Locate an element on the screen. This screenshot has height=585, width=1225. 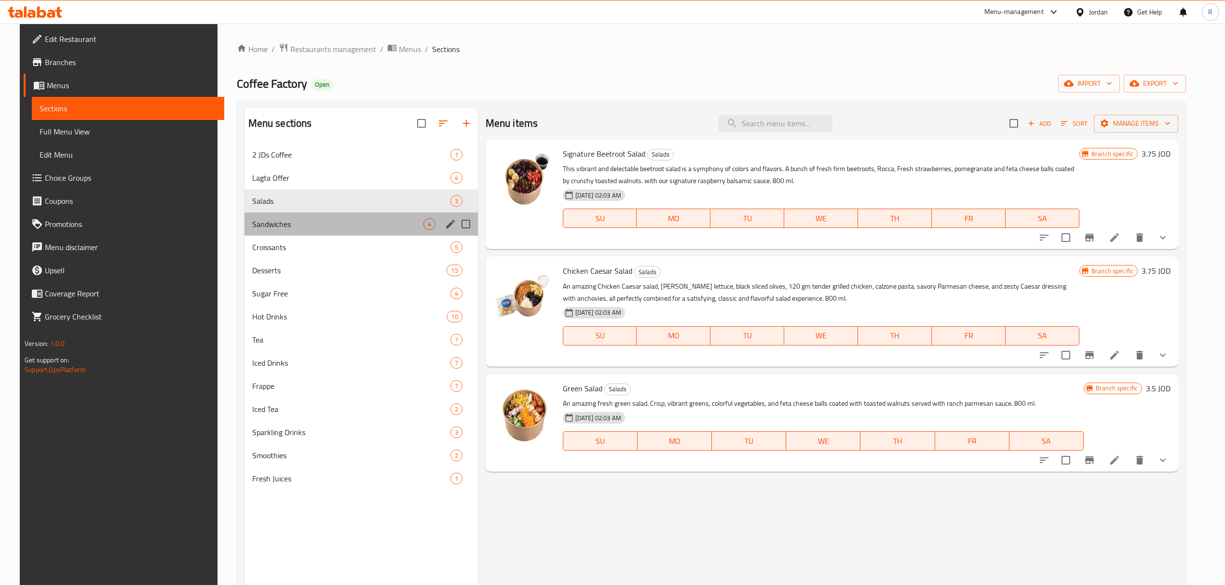
div: Desserts is located at coordinates (350, 271).